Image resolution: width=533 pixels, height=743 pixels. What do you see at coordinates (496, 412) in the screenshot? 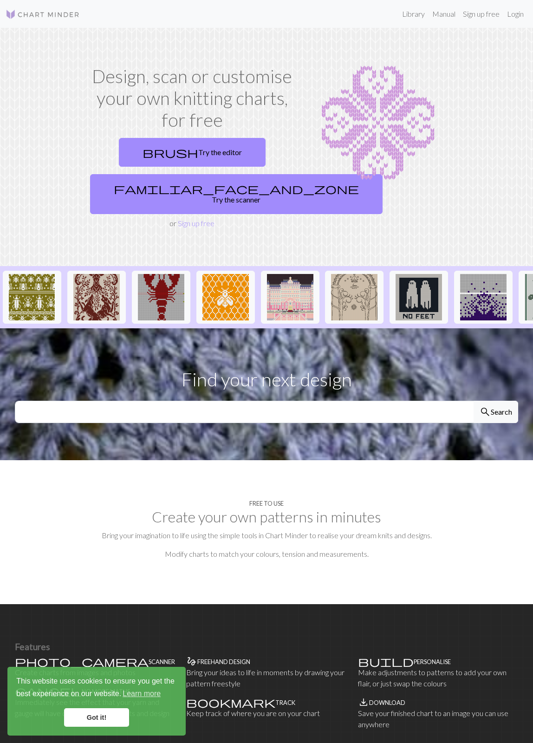
I see `button: Search` at bounding box center [496, 412].